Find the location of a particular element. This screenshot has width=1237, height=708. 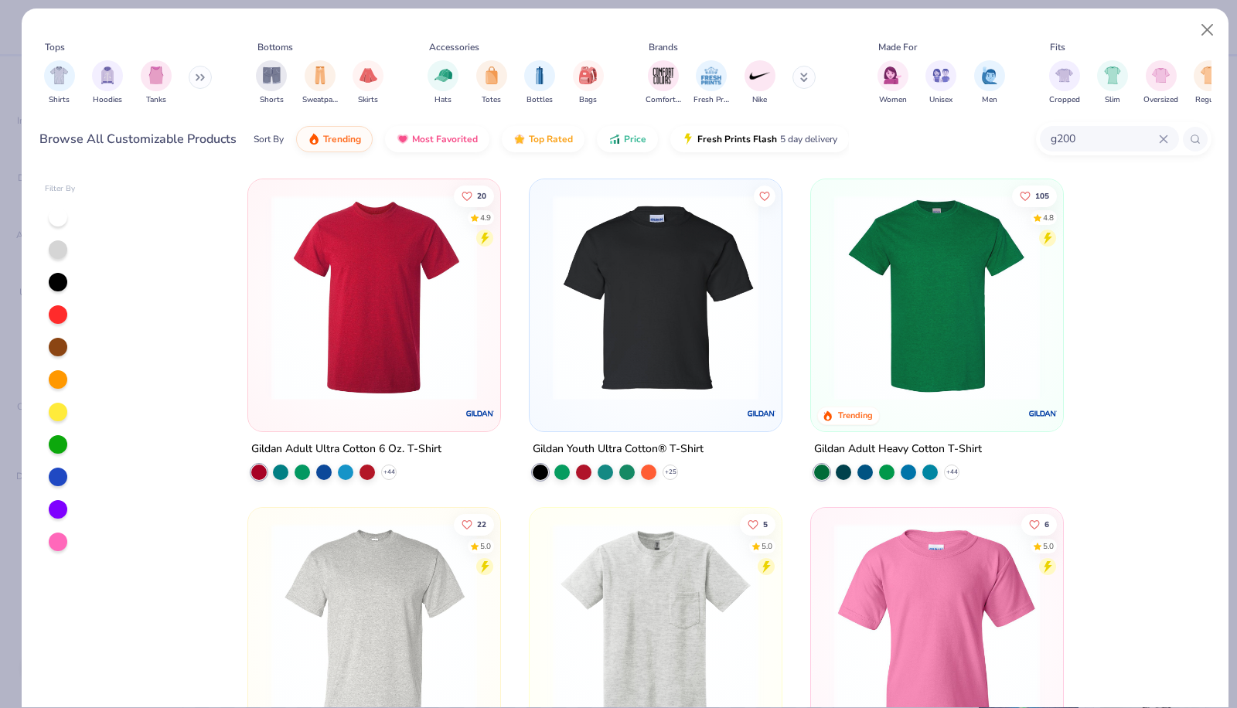

span: Fresh Prints Flash is located at coordinates (737, 139).